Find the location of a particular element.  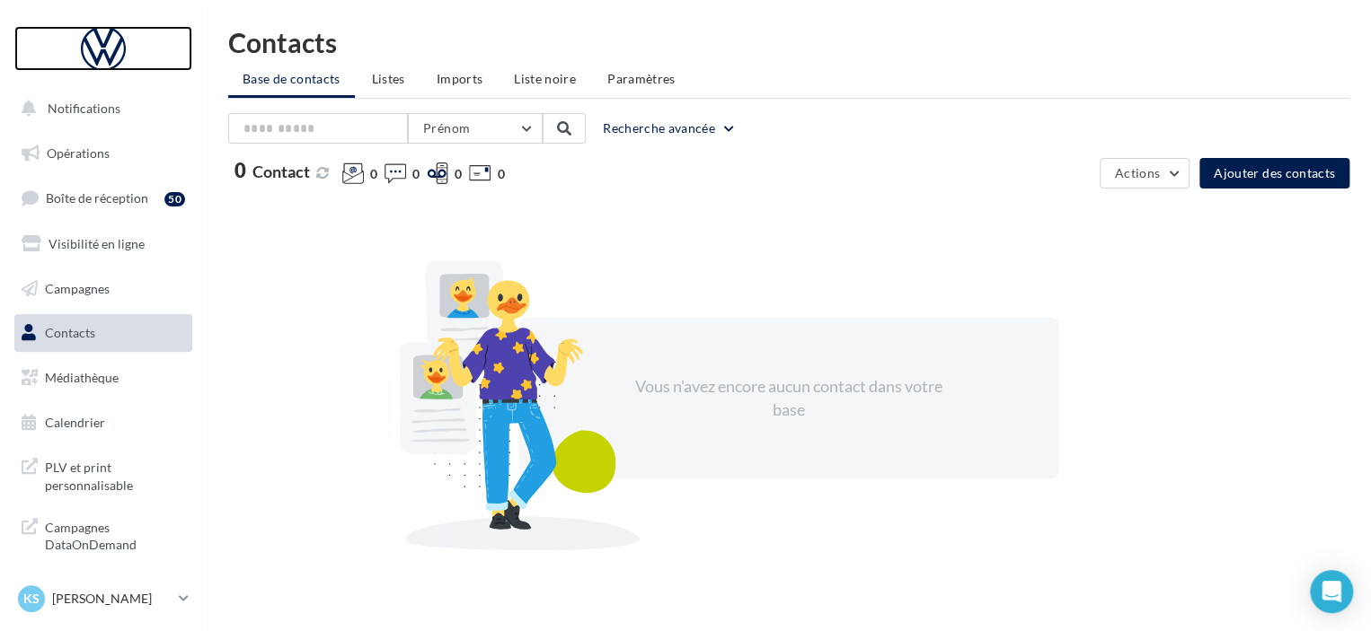

span: Actions is located at coordinates (1137, 172).